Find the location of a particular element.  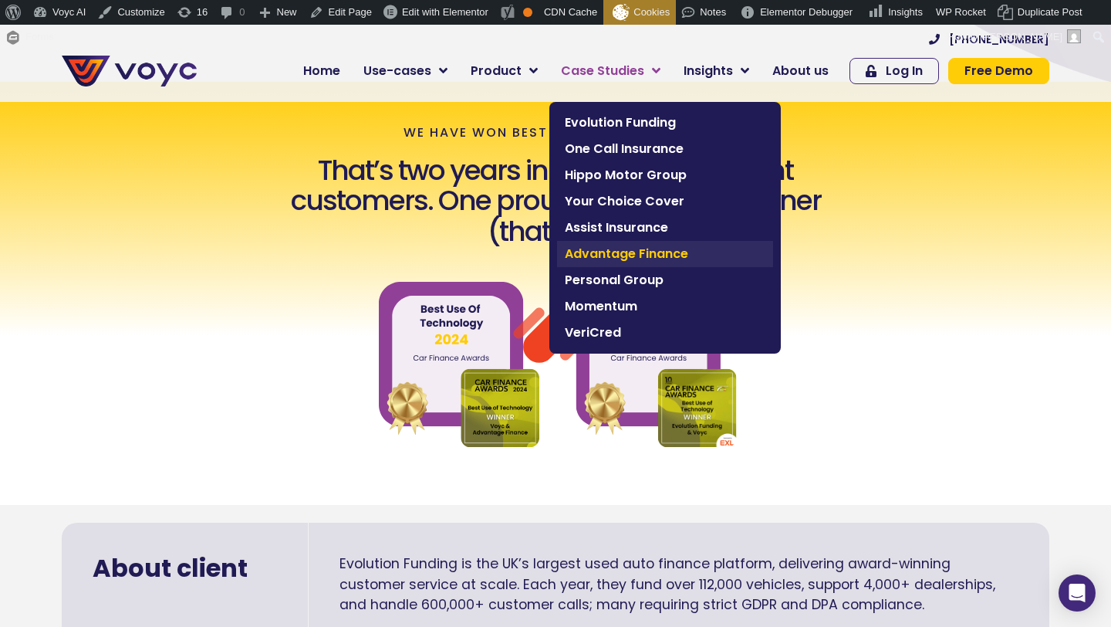

div: OK is located at coordinates (528, 12).